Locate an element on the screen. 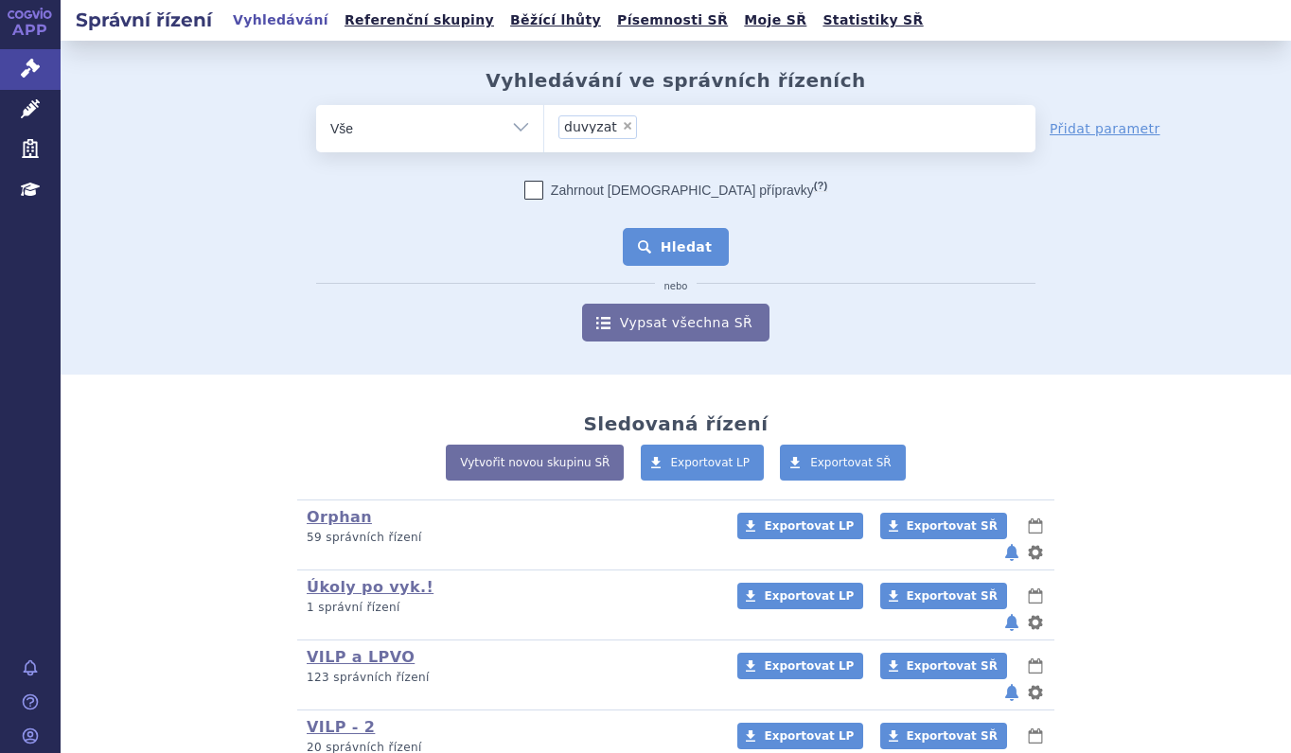 The height and width of the screenshot is (753, 1291). a: Úkoly po vyk.! is located at coordinates (370, 587).